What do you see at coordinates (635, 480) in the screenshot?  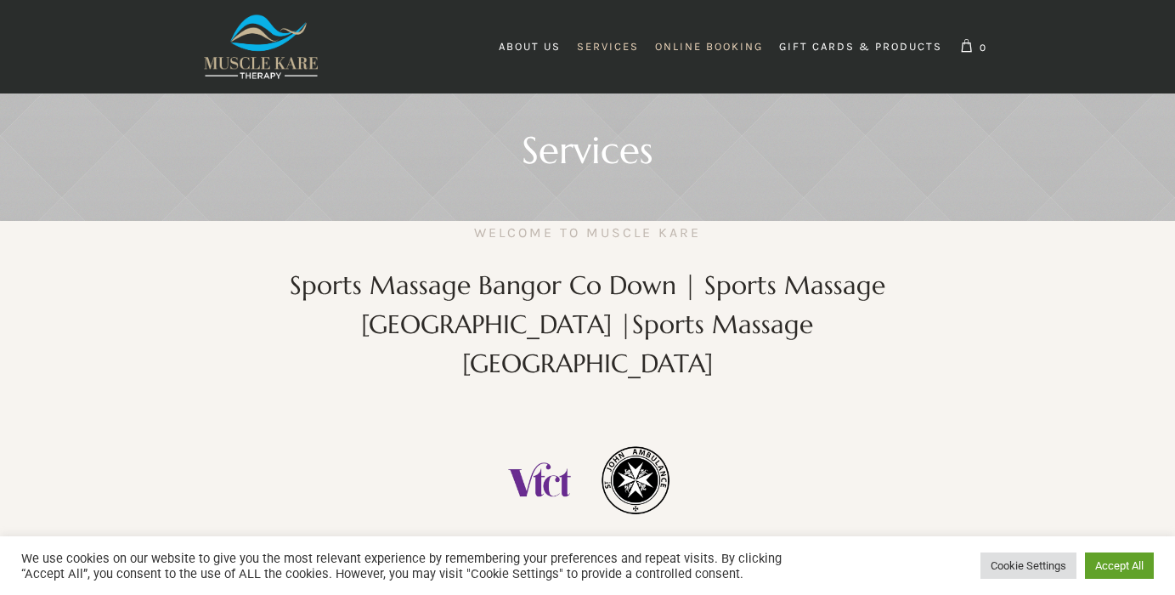 I see `img: St Johns Ambulance` at bounding box center [635, 480].